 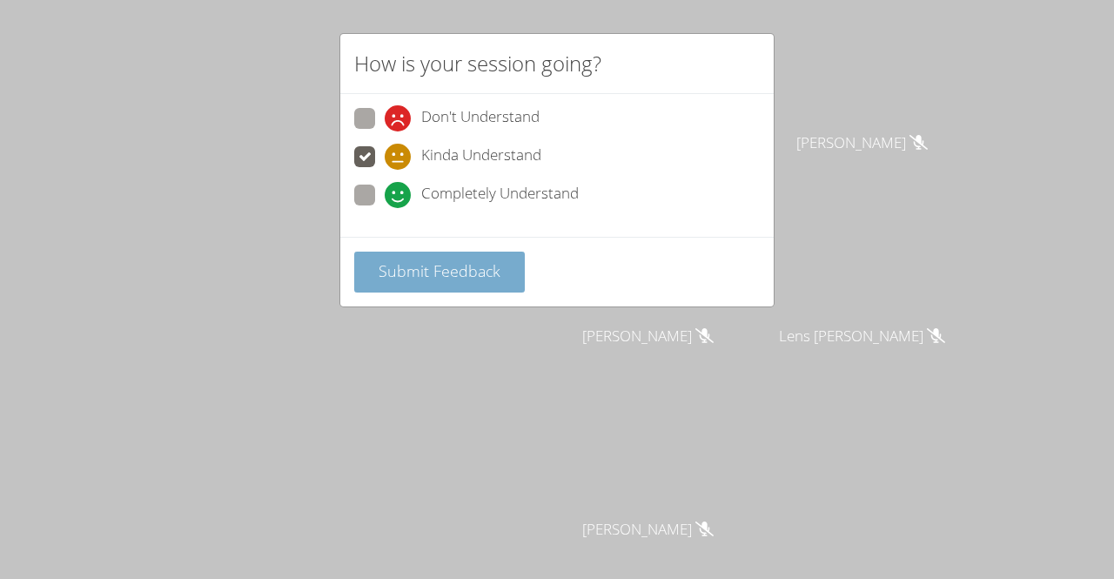 What do you see at coordinates (440, 272) in the screenshot?
I see `button: Submit Feedback` at bounding box center [440, 272].